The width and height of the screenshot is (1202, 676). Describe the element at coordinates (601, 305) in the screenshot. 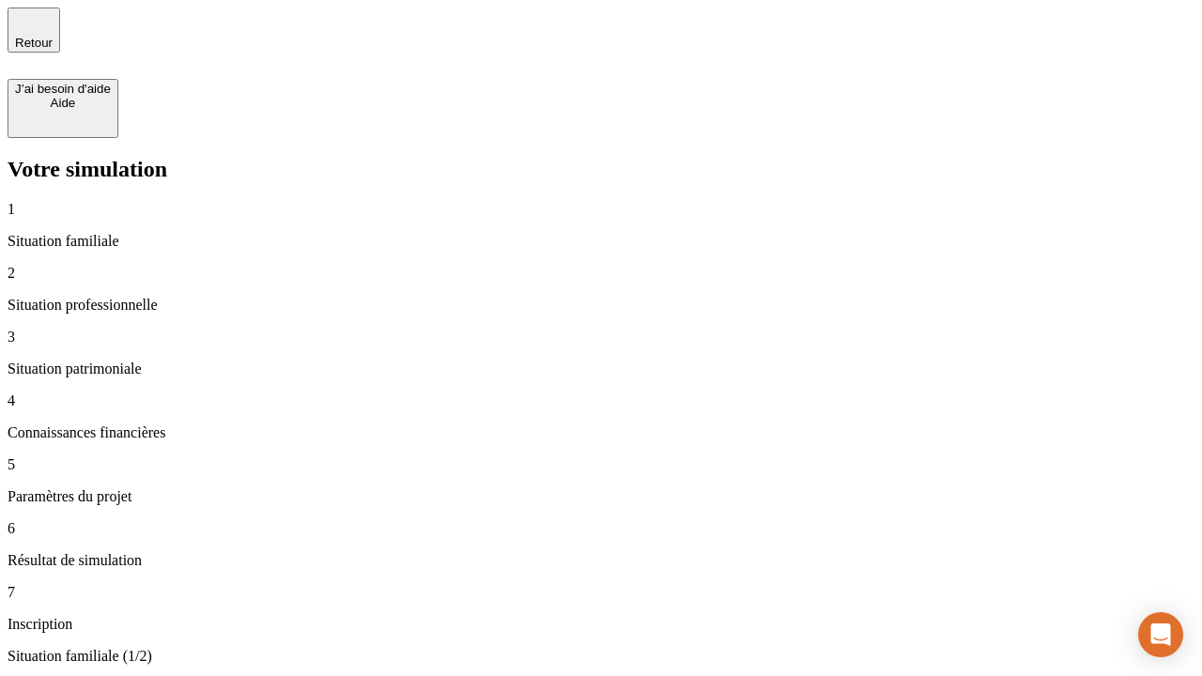

I see `p: Situation professionnelle` at that location.